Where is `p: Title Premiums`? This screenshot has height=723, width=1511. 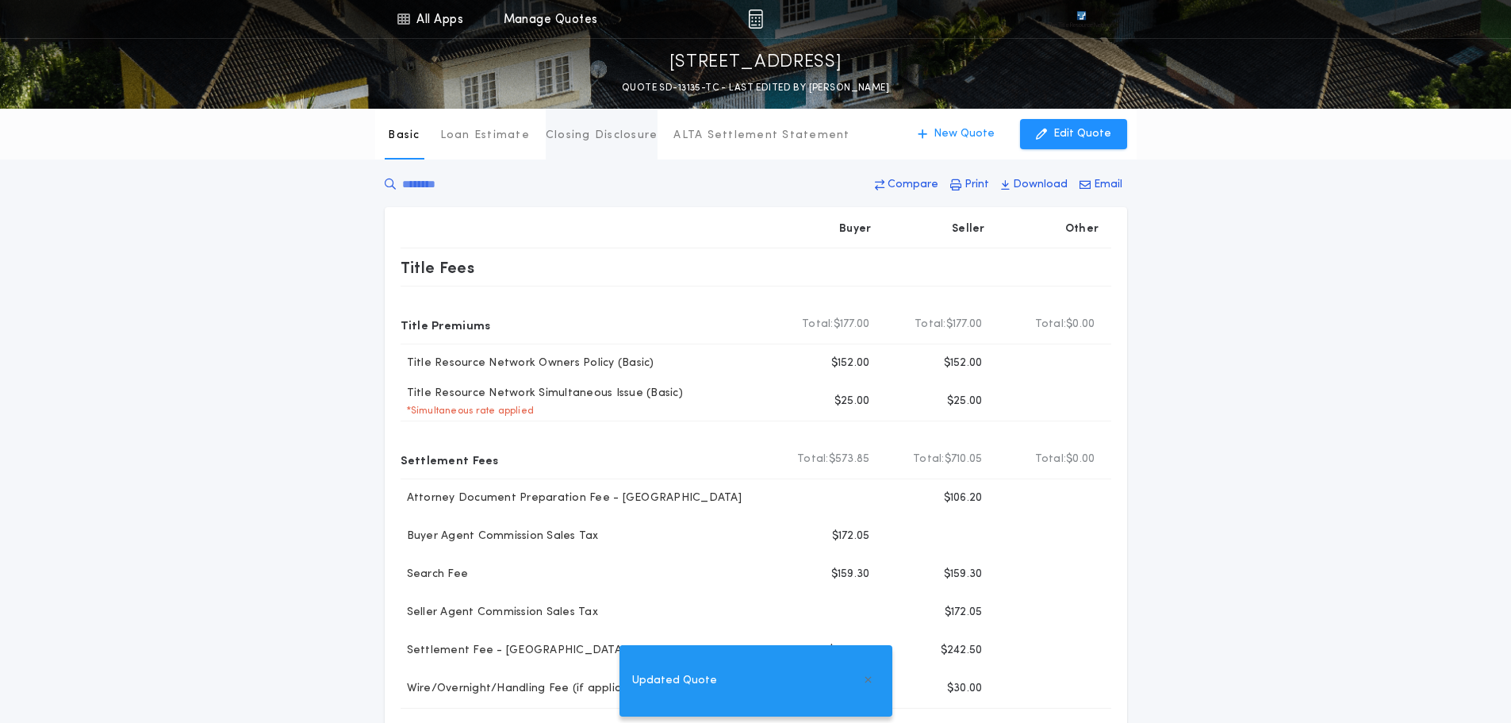
p: Title Premiums is located at coordinates (446, 324).